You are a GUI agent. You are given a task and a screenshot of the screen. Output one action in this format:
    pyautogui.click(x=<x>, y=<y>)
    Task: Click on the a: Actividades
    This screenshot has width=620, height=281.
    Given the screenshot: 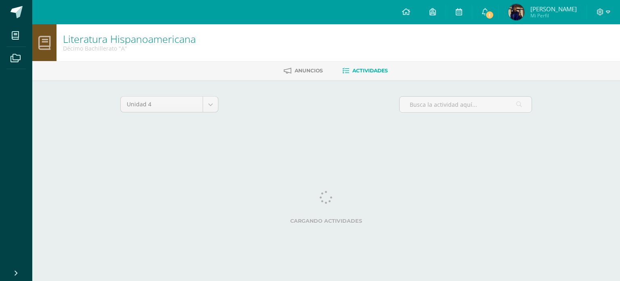 What is the action you would take?
    pyautogui.click(x=365, y=71)
    